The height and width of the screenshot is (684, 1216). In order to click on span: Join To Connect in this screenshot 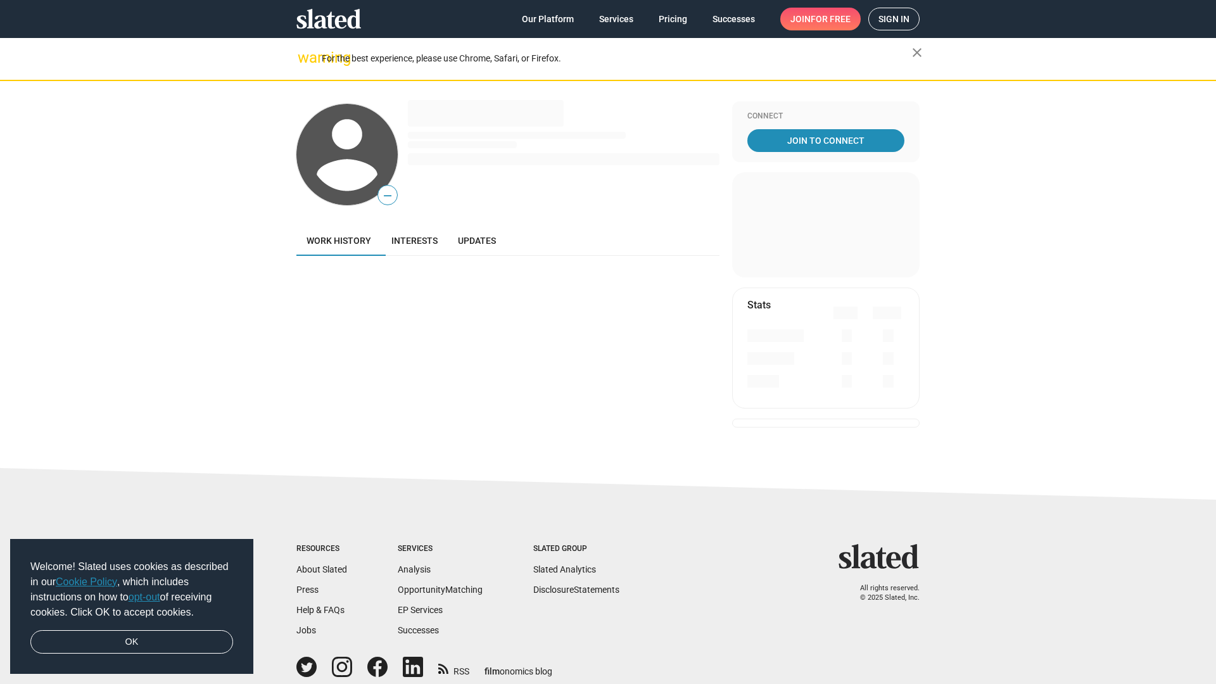, I will do `click(826, 141)`.